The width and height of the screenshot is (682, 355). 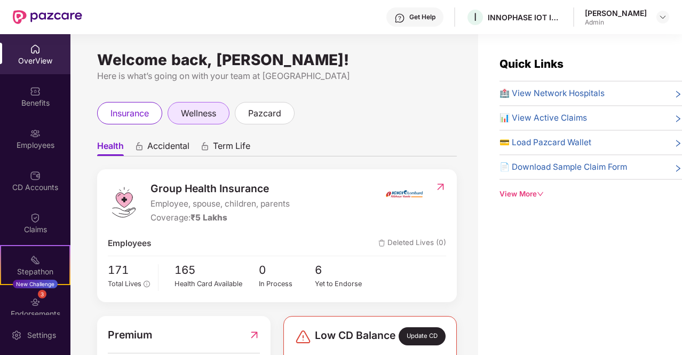 I want to click on div: In Process, so click(x=287, y=284).